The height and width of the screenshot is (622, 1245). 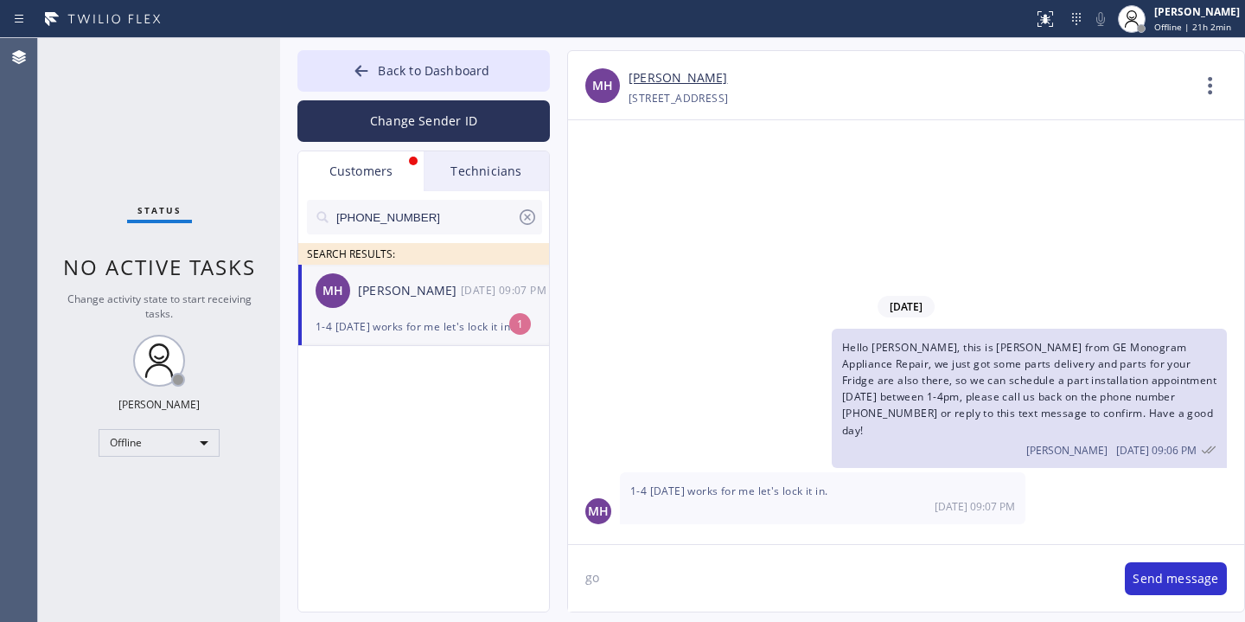 I want to click on div: 09/25/2025 9:06 AM, so click(x=1029, y=398).